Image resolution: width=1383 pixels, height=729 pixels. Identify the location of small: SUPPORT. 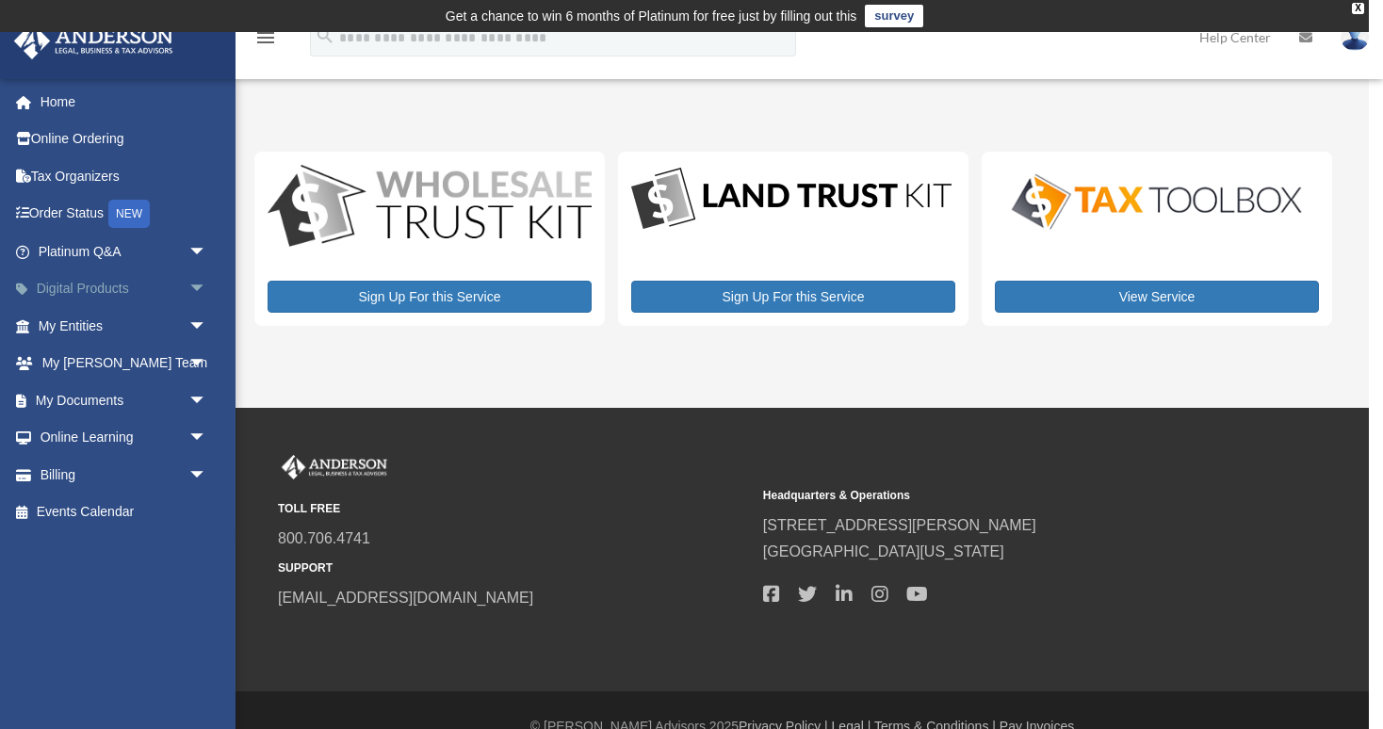
(514, 568).